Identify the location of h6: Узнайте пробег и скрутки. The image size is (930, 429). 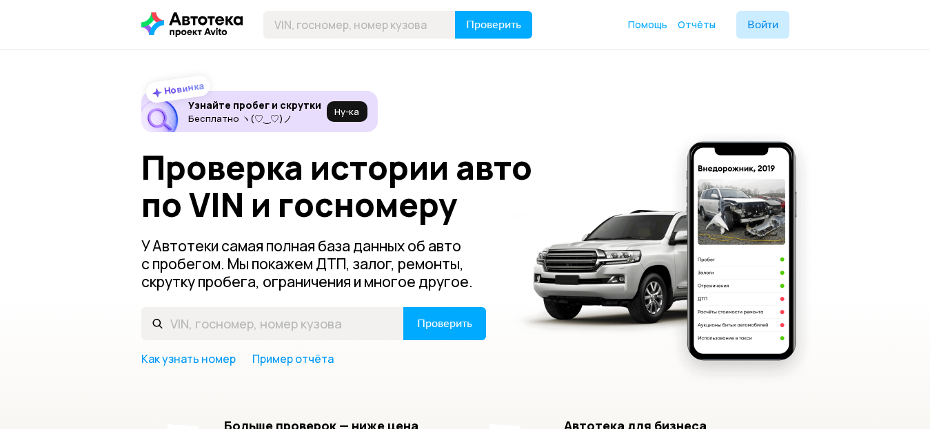
(254, 105).